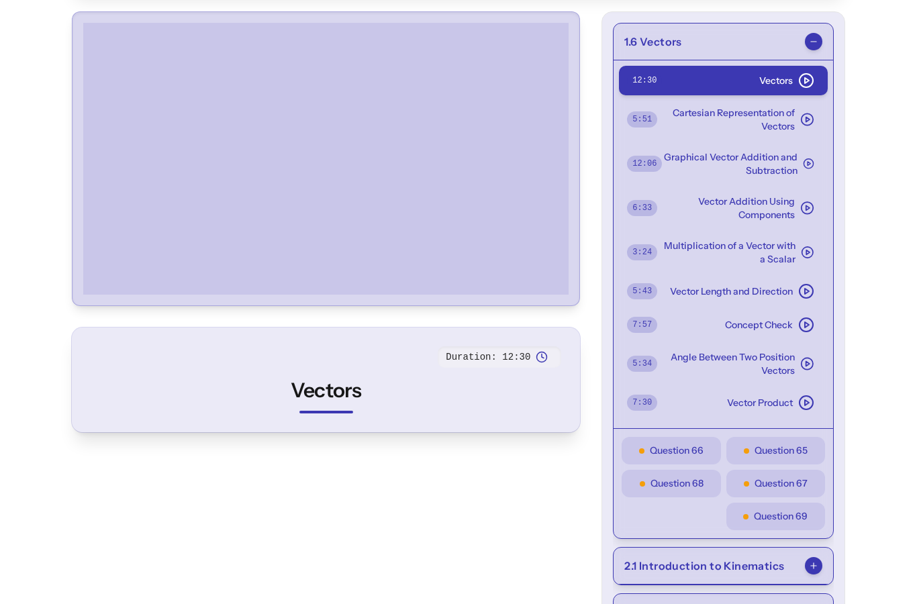 The width and height of the screenshot is (917, 604). I want to click on span: 2.1 Introduction to Kinematics, so click(704, 566).